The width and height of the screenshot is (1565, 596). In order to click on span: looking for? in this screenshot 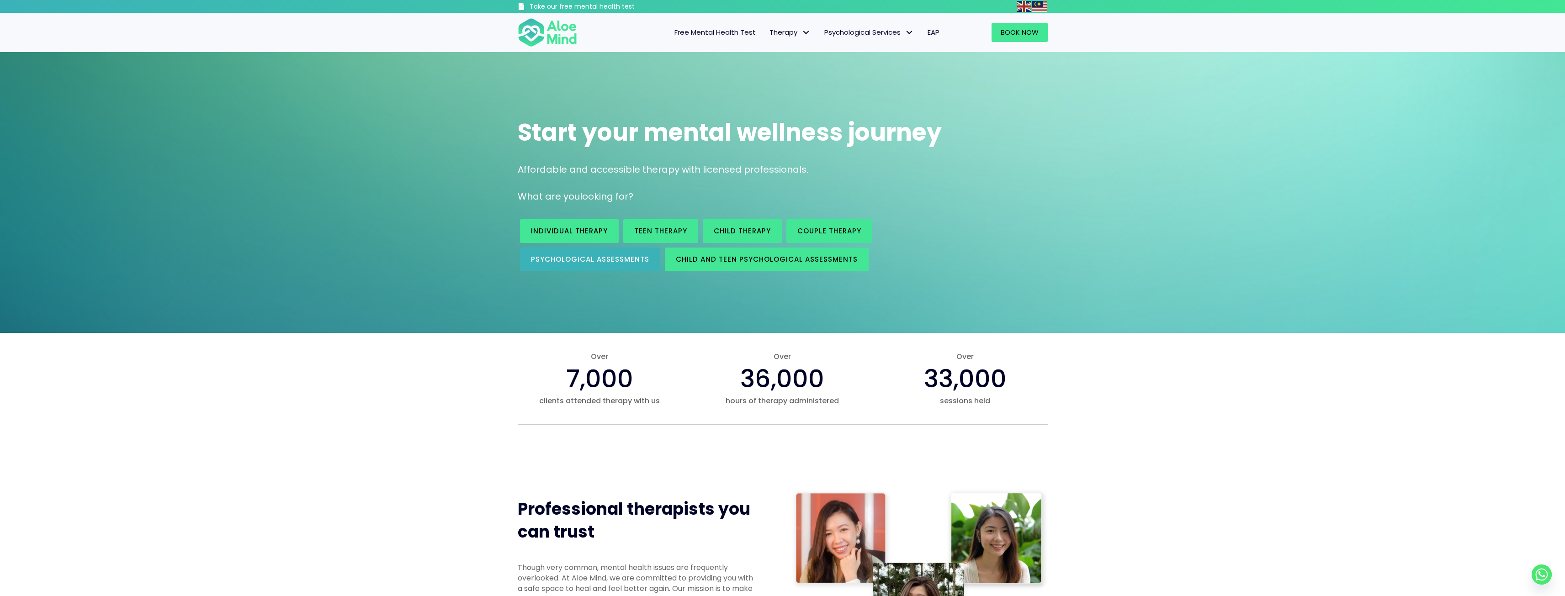, I will do `click(606, 197)`.